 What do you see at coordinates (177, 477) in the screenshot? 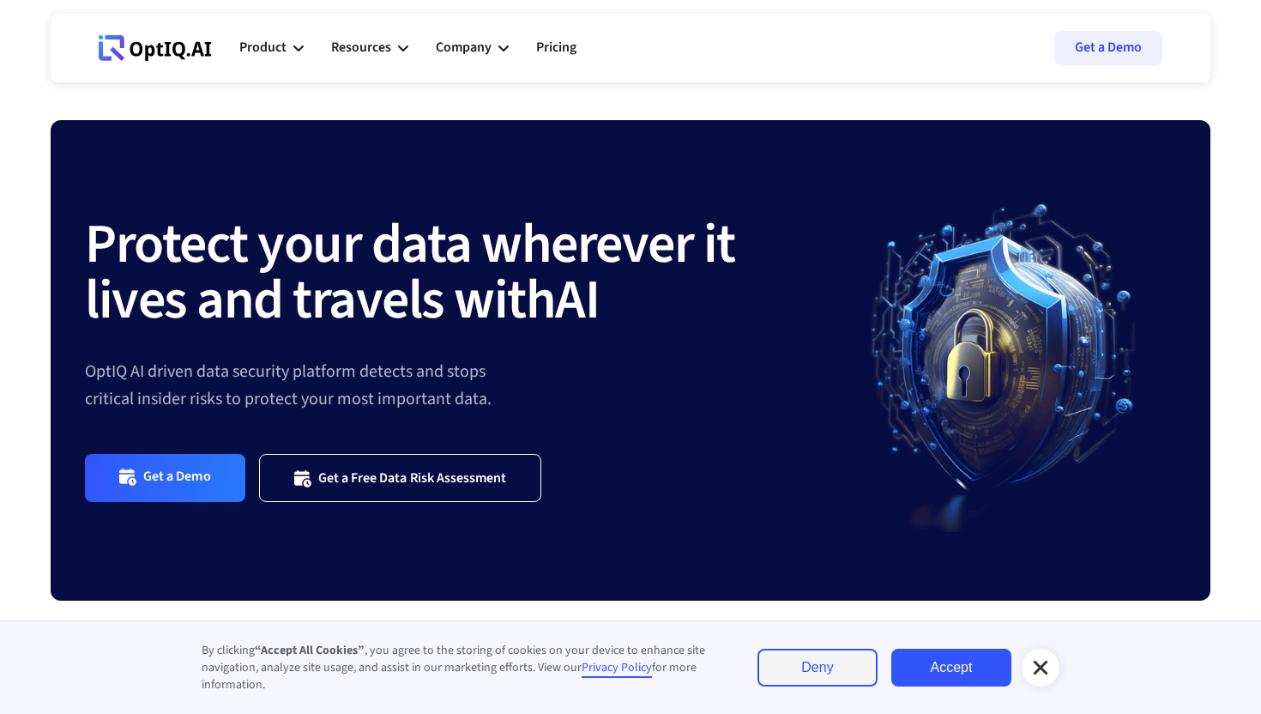
I see `div: Get a Demo` at bounding box center [177, 477].